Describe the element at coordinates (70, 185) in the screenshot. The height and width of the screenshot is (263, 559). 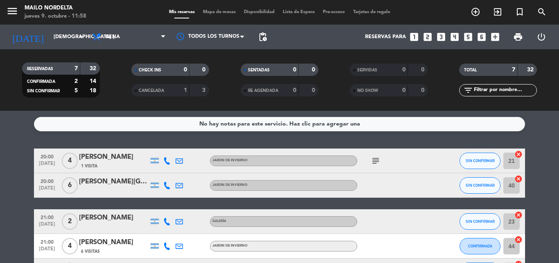
I see `span: 6` at that location.